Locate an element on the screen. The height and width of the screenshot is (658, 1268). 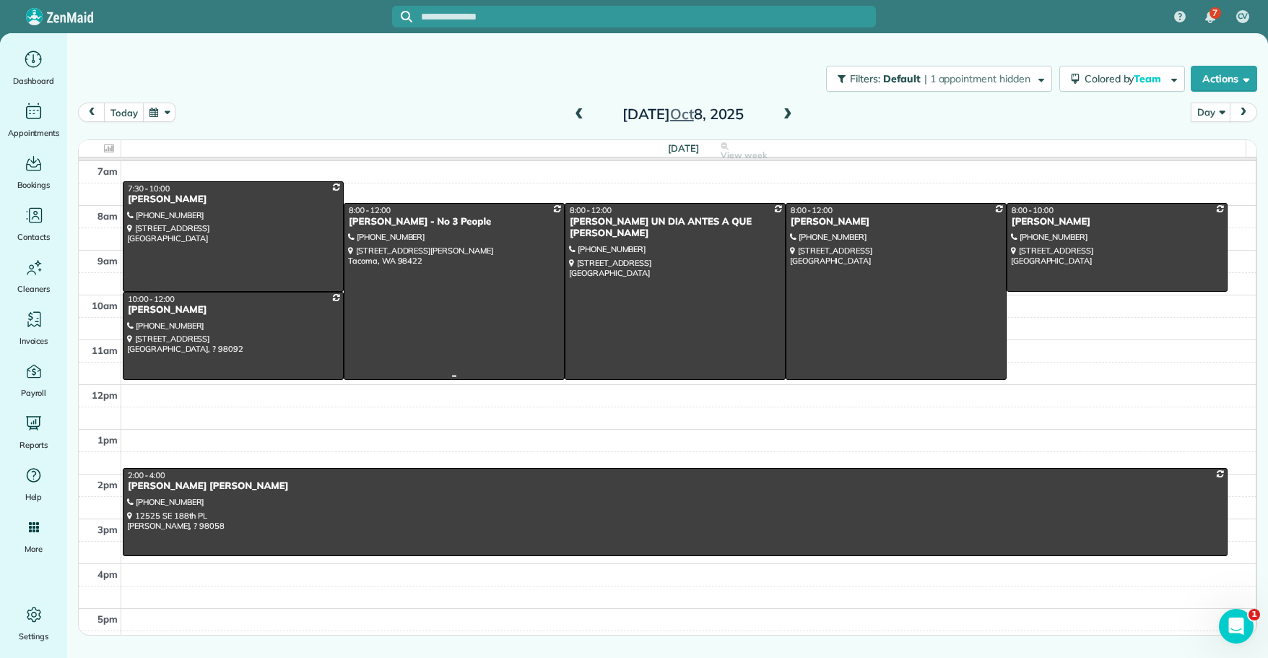
button: Colored byTeam is located at coordinates (1122, 79).